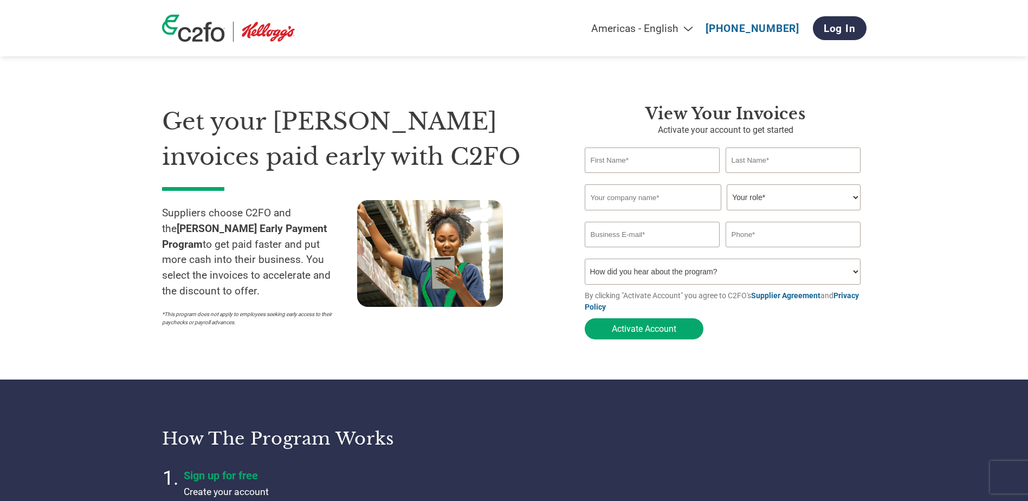 This screenshot has height=501, width=1028. What do you see at coordinates (725, 130) in the screenshot?
I see `p: Activate your account to get started` at bounding box center [725, 130].